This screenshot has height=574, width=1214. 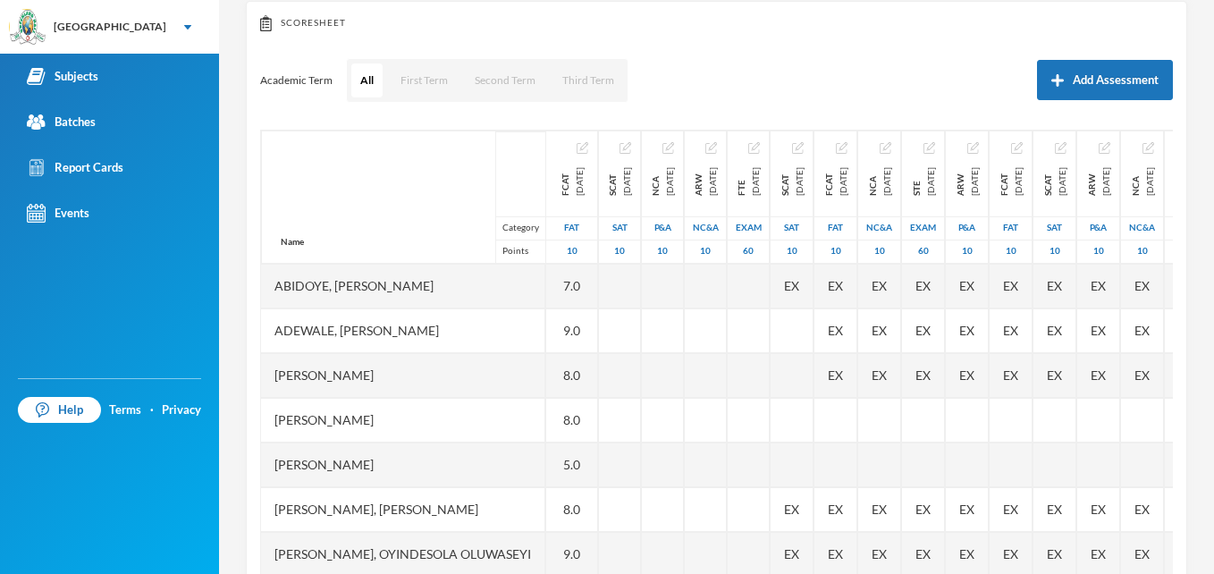 I want to click on span: TTE, so click(x=1179, y=181).